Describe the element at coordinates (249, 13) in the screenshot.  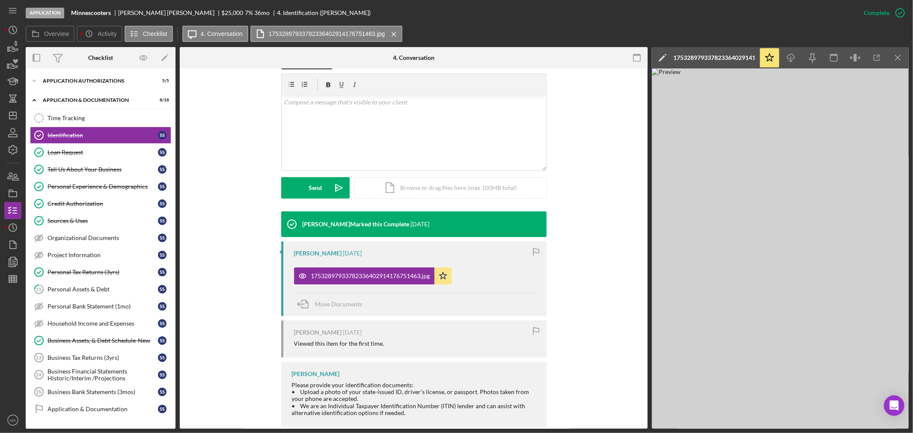
I see `div: 7 %` at that location.